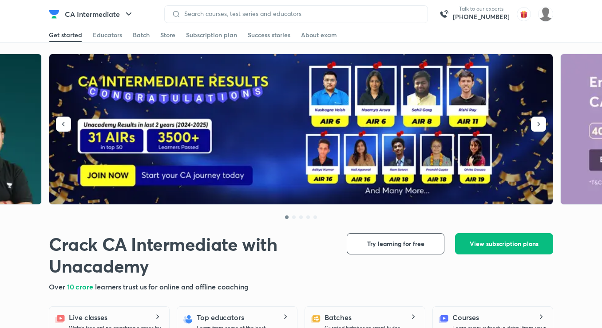 This screenshot has height=328, width=602. I want to click on h5: Live classes, so click(88, 318).